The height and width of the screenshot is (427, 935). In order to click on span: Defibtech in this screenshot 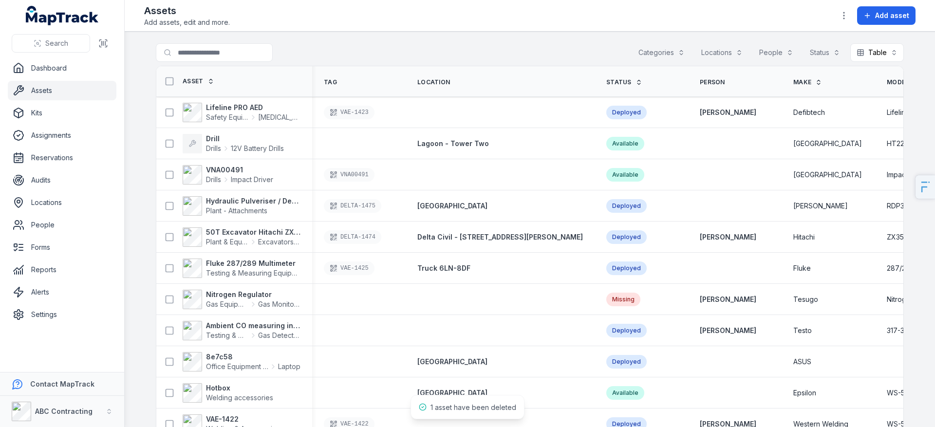, I will do `click(809, 113)`.